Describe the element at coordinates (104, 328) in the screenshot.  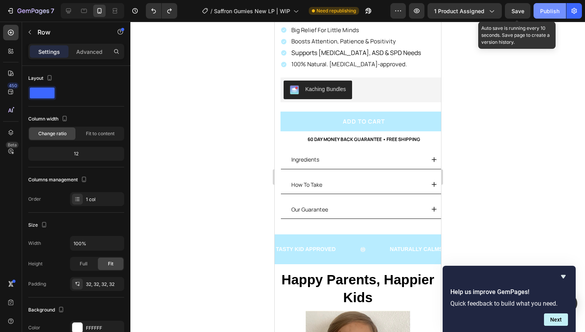
I see `div: FFFFFF` at that location.